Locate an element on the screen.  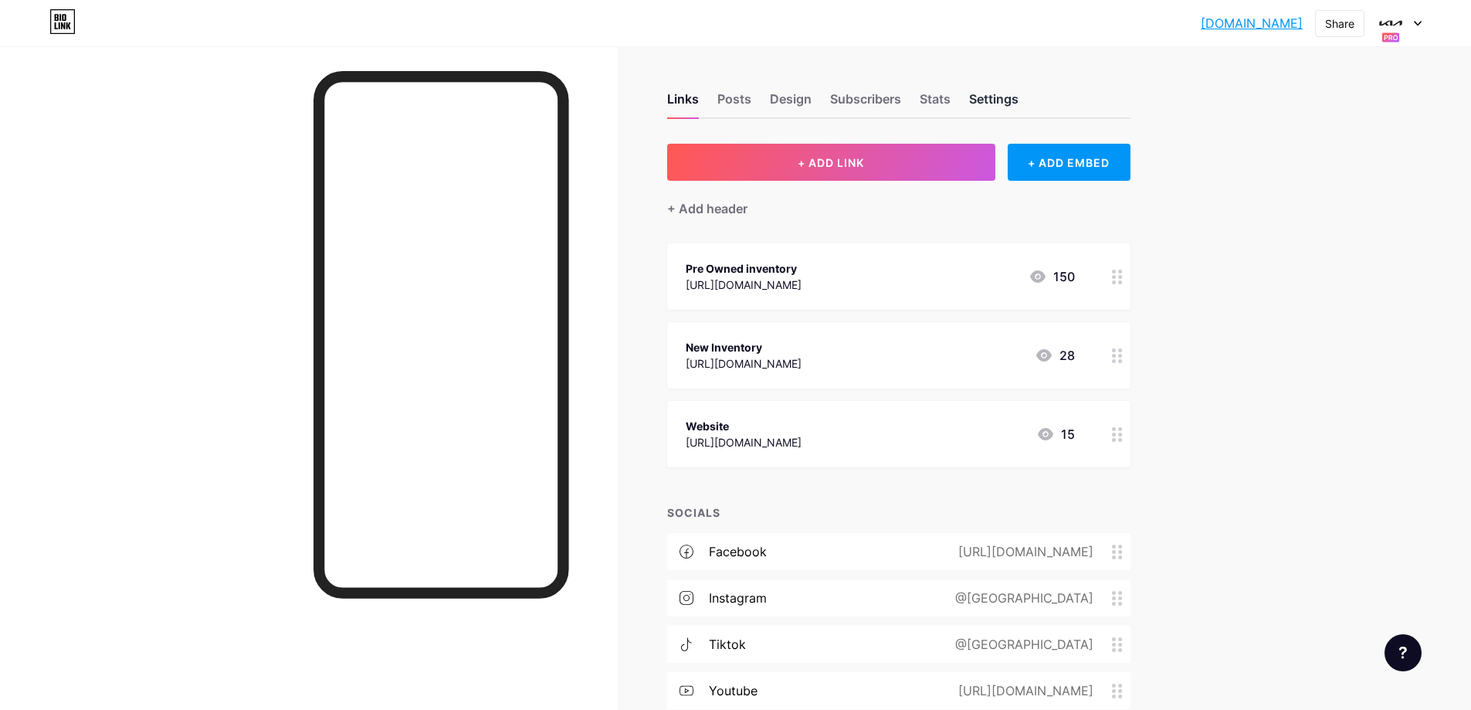
div: 28 is located at coordinates (1055, 355).